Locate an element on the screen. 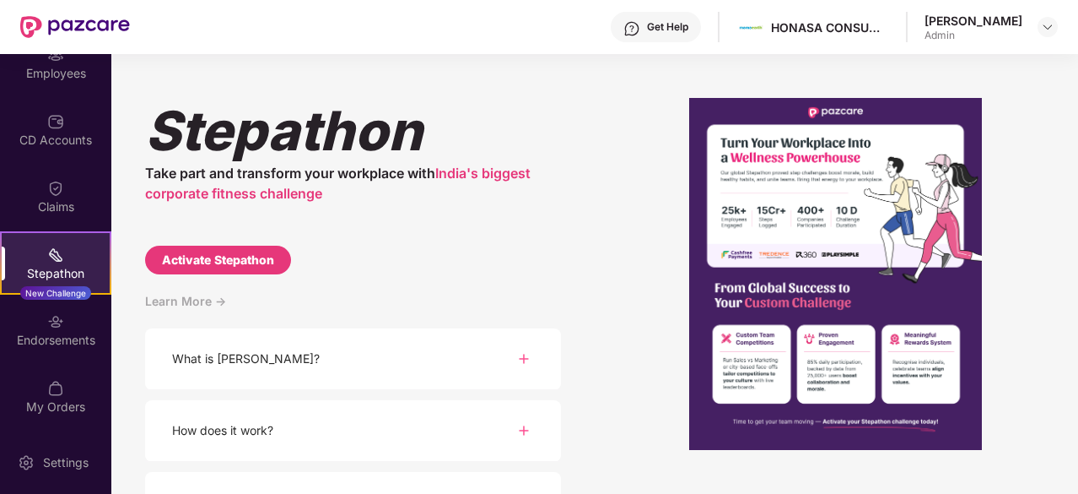 Image resolution: width=1078 pixels, height=494 pixels. div: How does it work? is located at coordinates (223, 430).